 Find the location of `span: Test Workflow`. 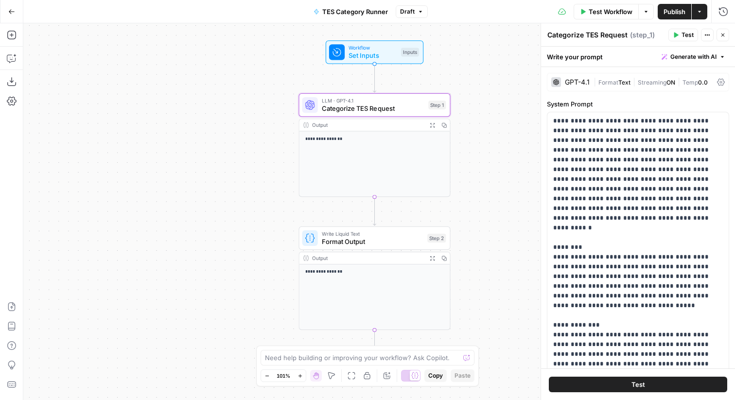

span: Test Workflow is located at coordinates (610, 12).